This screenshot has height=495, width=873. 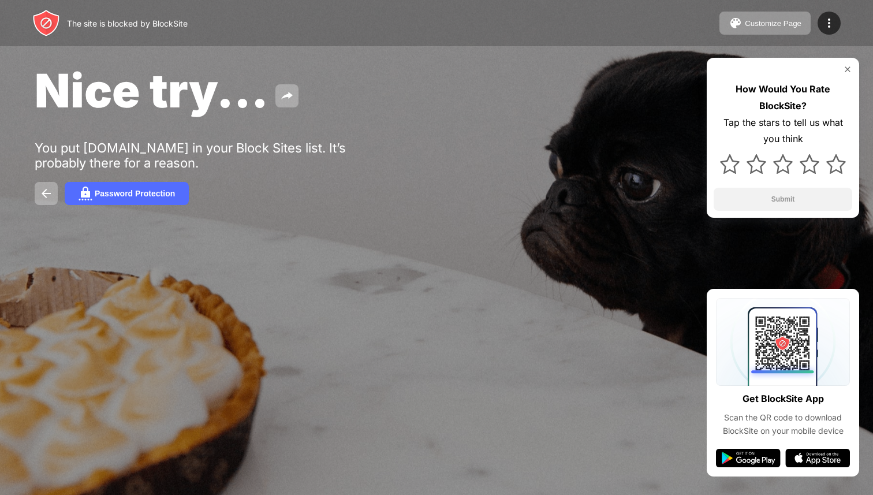 I want to click on img: app-store.svg, so click(x=818, y=458).